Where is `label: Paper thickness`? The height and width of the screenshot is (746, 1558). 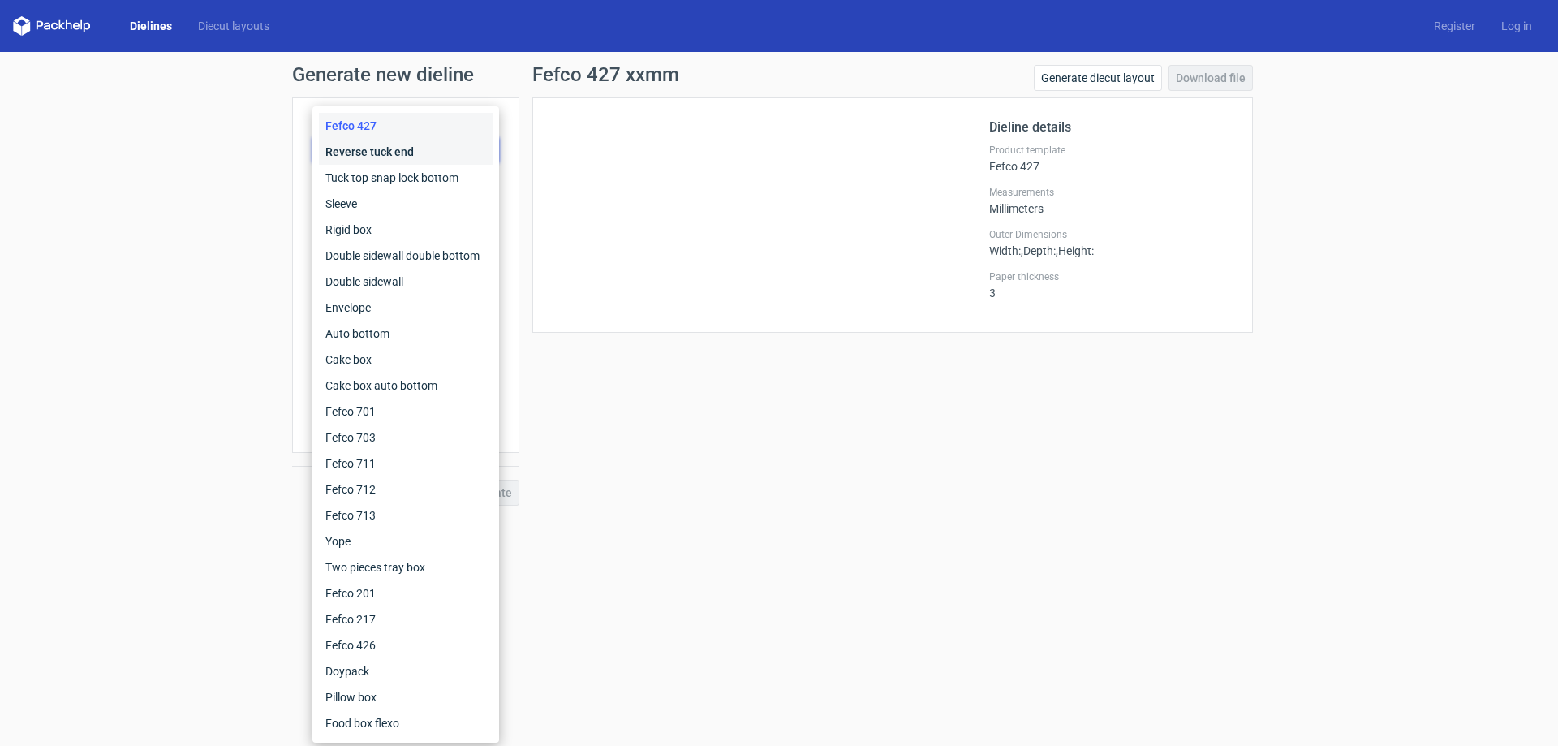
label: Paper thickness is located at coordinates (1111, 277).